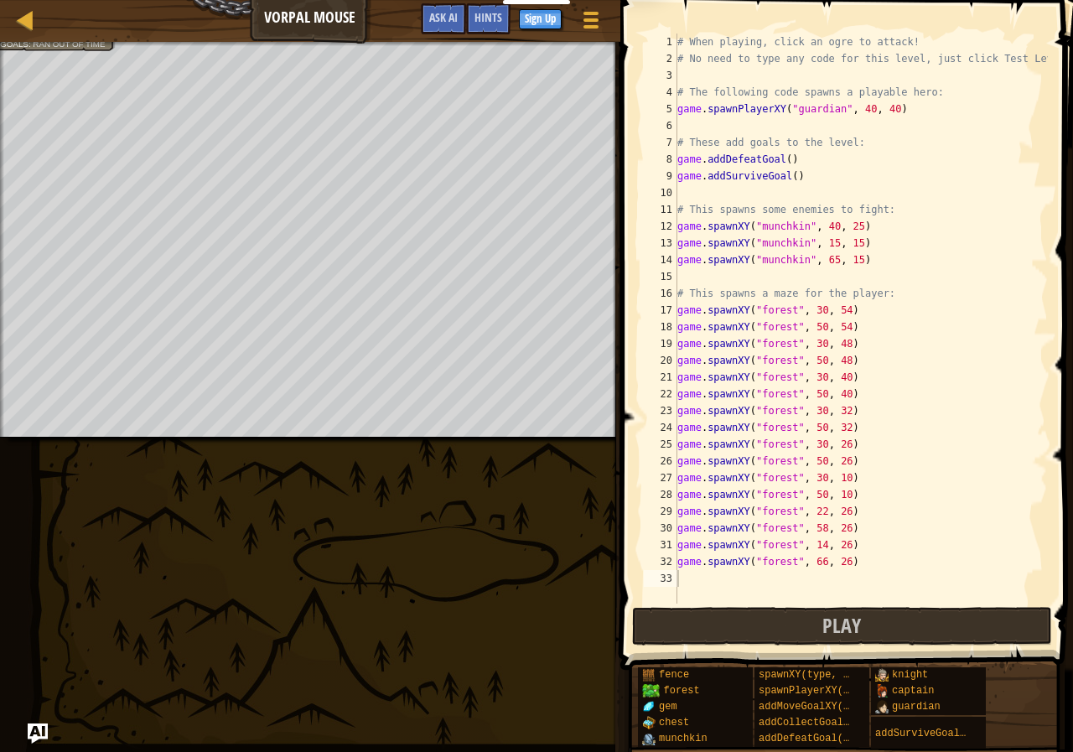 The image size is (1073, 752). What do you see at coordinates (660, 578) in the screenshot?
I see `div: 33` at bounding box center [660, 578].